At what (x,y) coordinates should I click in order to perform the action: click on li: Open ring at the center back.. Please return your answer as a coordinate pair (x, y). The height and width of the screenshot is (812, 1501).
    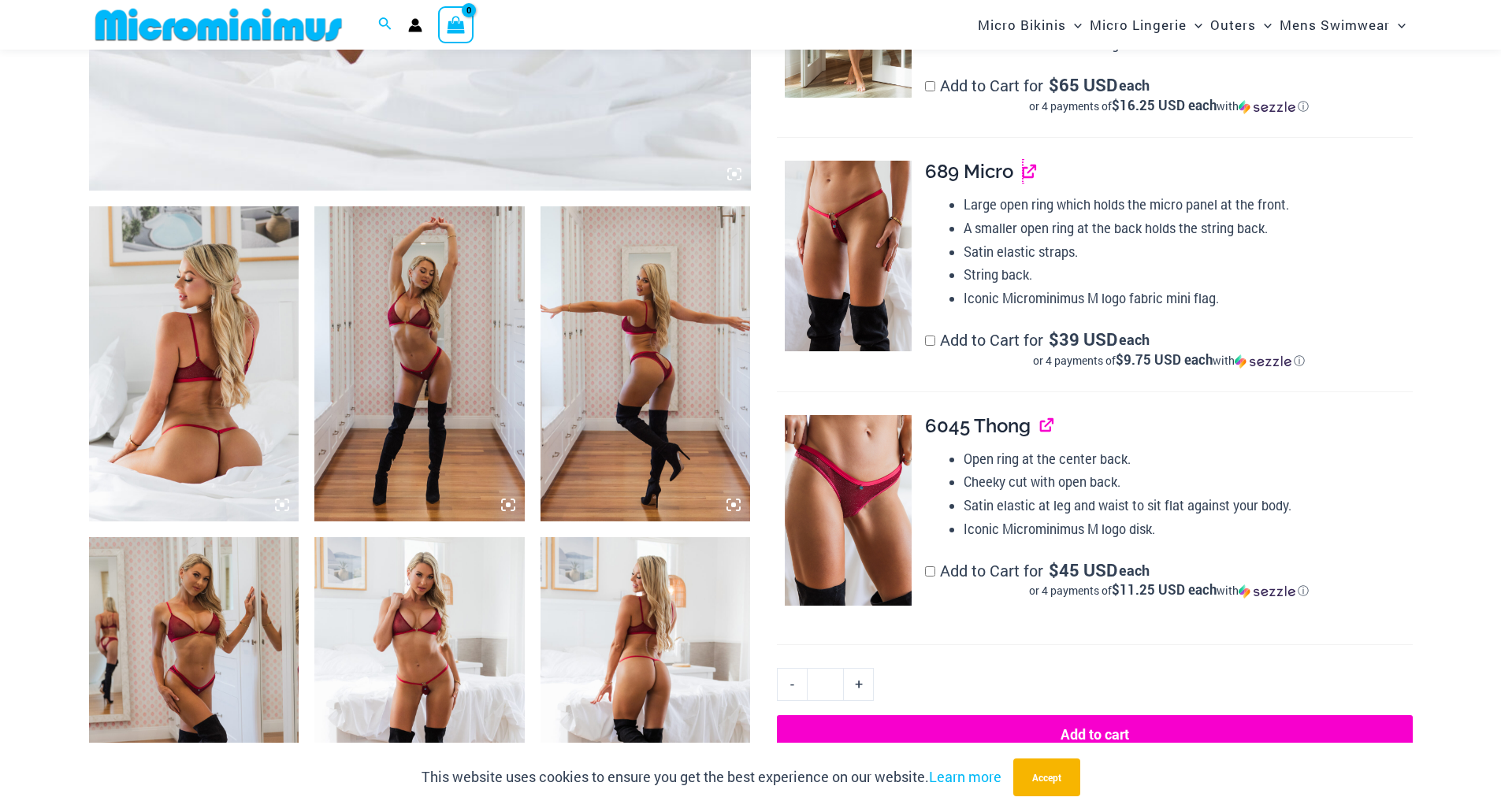
    Looking at the image, I should click on (1189, 460).